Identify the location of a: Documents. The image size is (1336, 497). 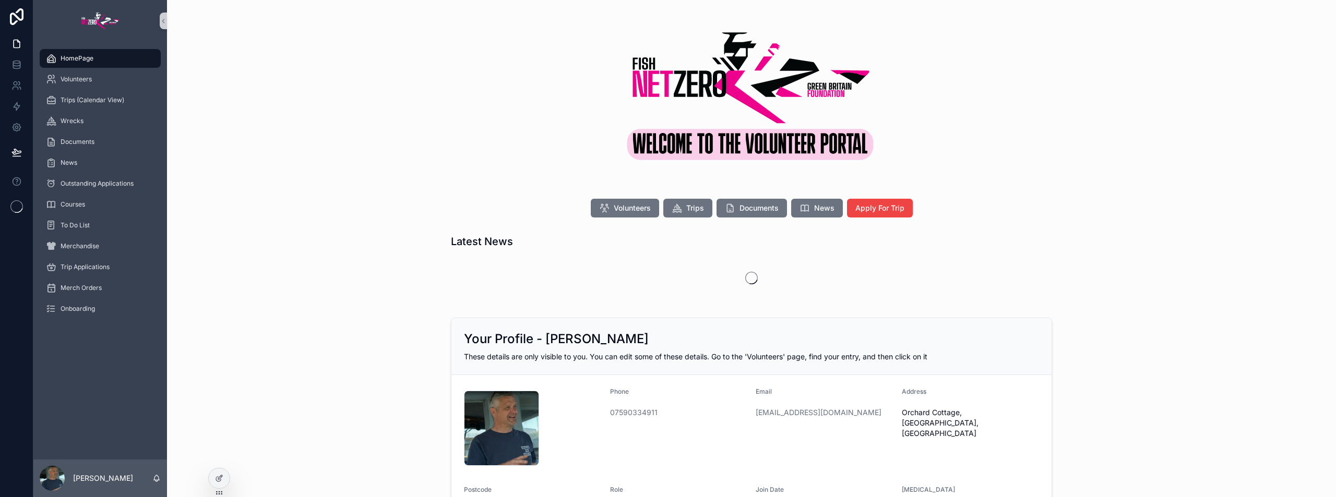
(100, 142).